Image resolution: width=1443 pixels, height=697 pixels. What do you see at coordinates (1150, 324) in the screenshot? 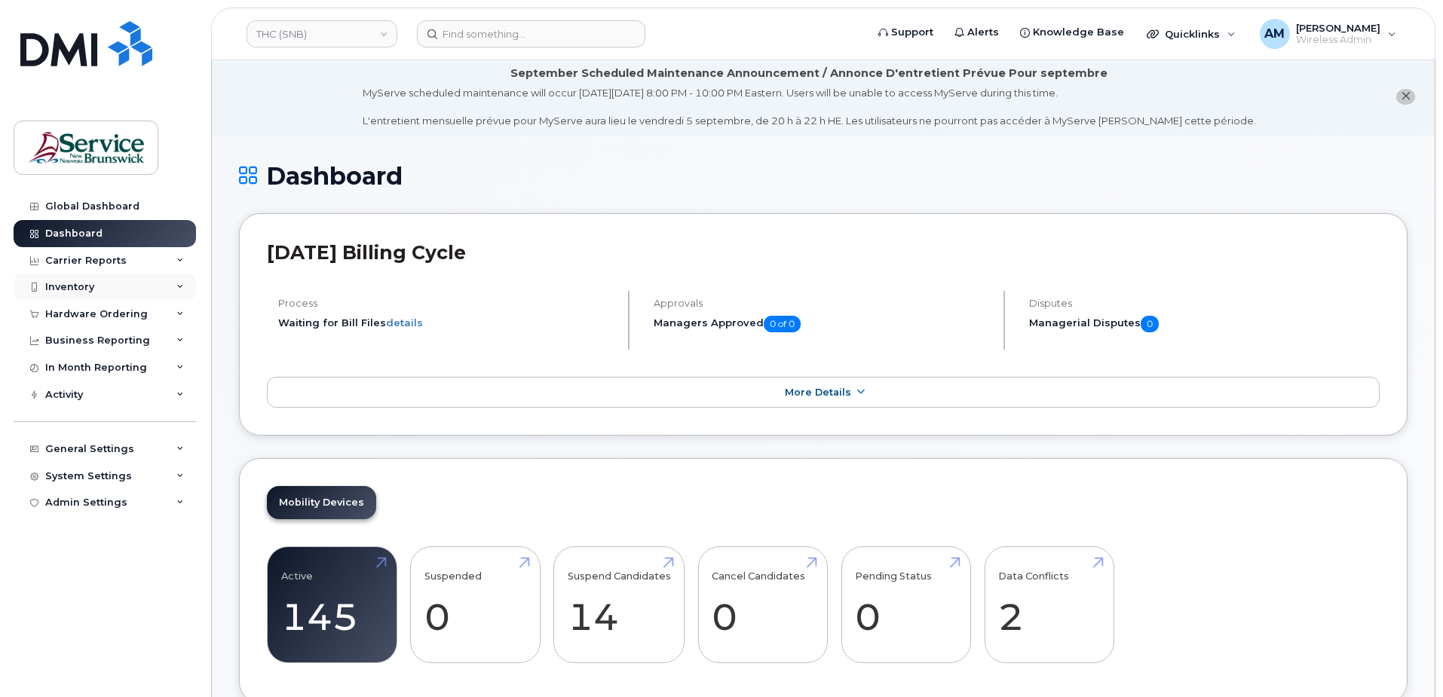
I see `span: 0` at bounding box center [1150, 324].